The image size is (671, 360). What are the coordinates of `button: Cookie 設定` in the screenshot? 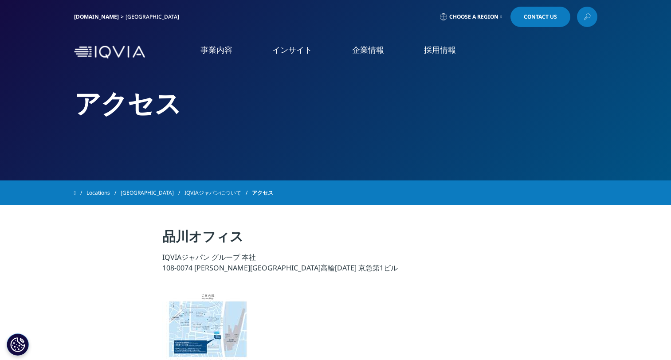 It's located at (18, 345).